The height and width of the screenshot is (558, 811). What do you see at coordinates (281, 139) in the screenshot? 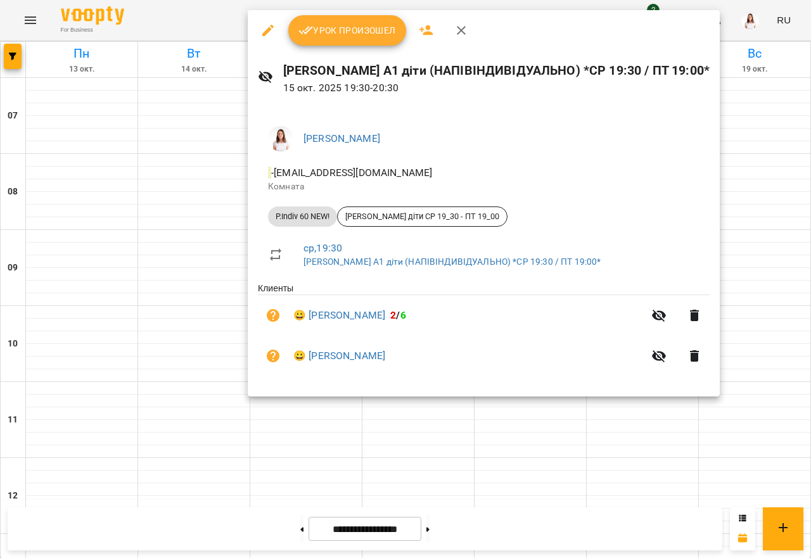
I see `img: 08a8fea649eb256ac8316bd63965d58e.jpg` at bounding box center [281, 139].